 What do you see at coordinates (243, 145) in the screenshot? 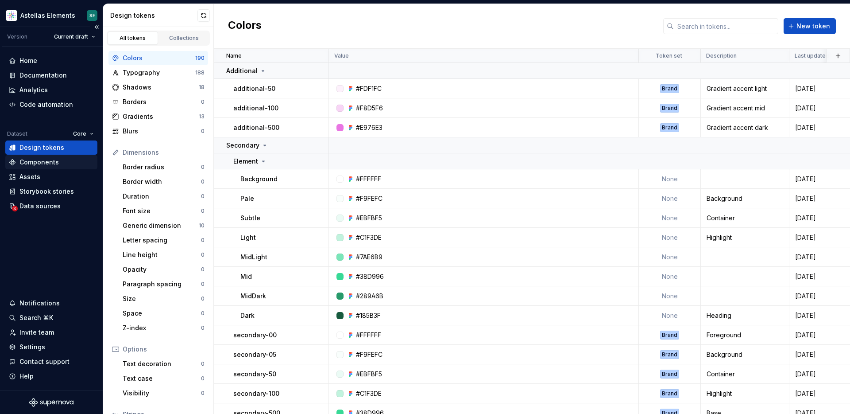
I see `p: Secondary` at bounding box center [243, 145].